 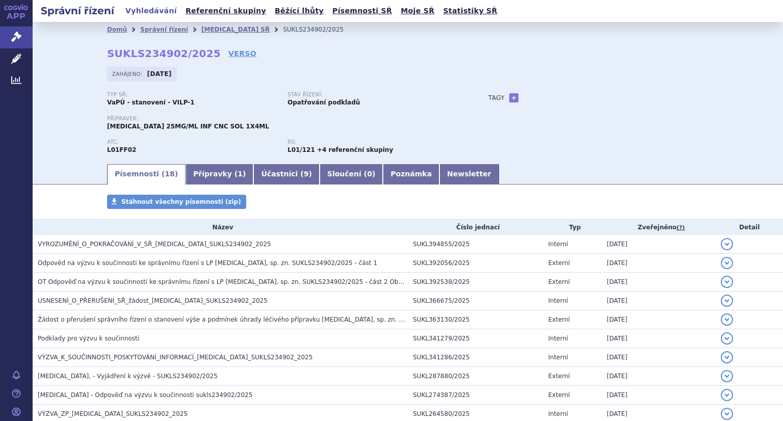 I want to click on strong: PEMBROLIZUMAB, so click(x=121, y=150).